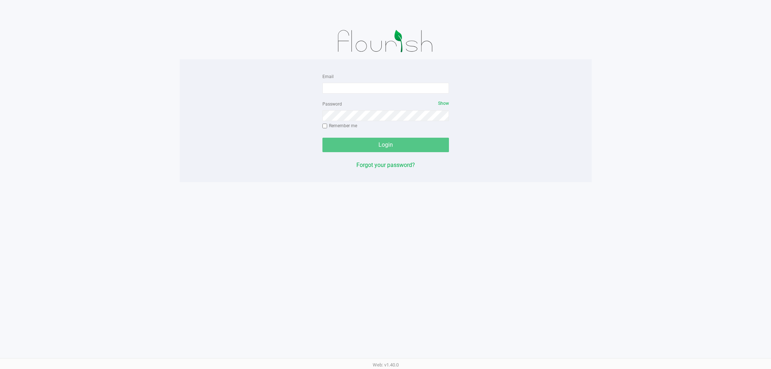  What do you see at coordinates (386, 365) in the screenshot?
I see `span: Web: v1.40.0` at bounding box center [386, 365].